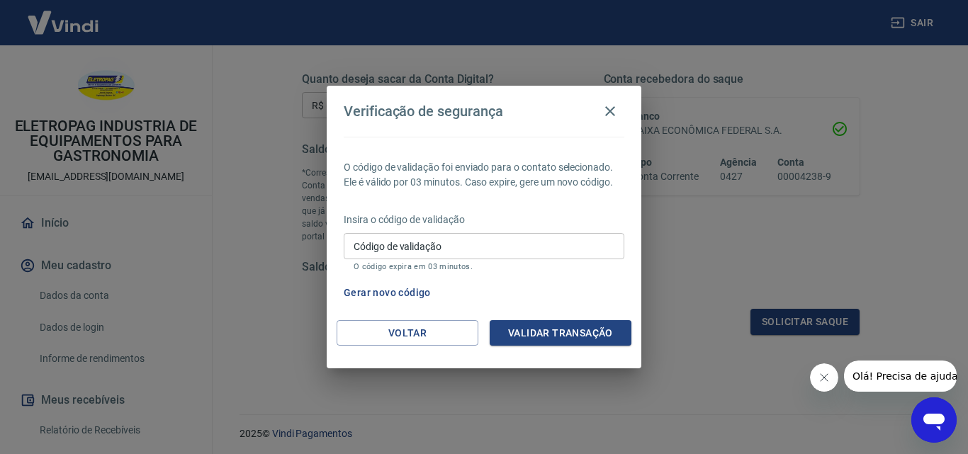 This screenshot has width=968, height=454. I want to click on button: Gerar novo código, so click(387, 293).